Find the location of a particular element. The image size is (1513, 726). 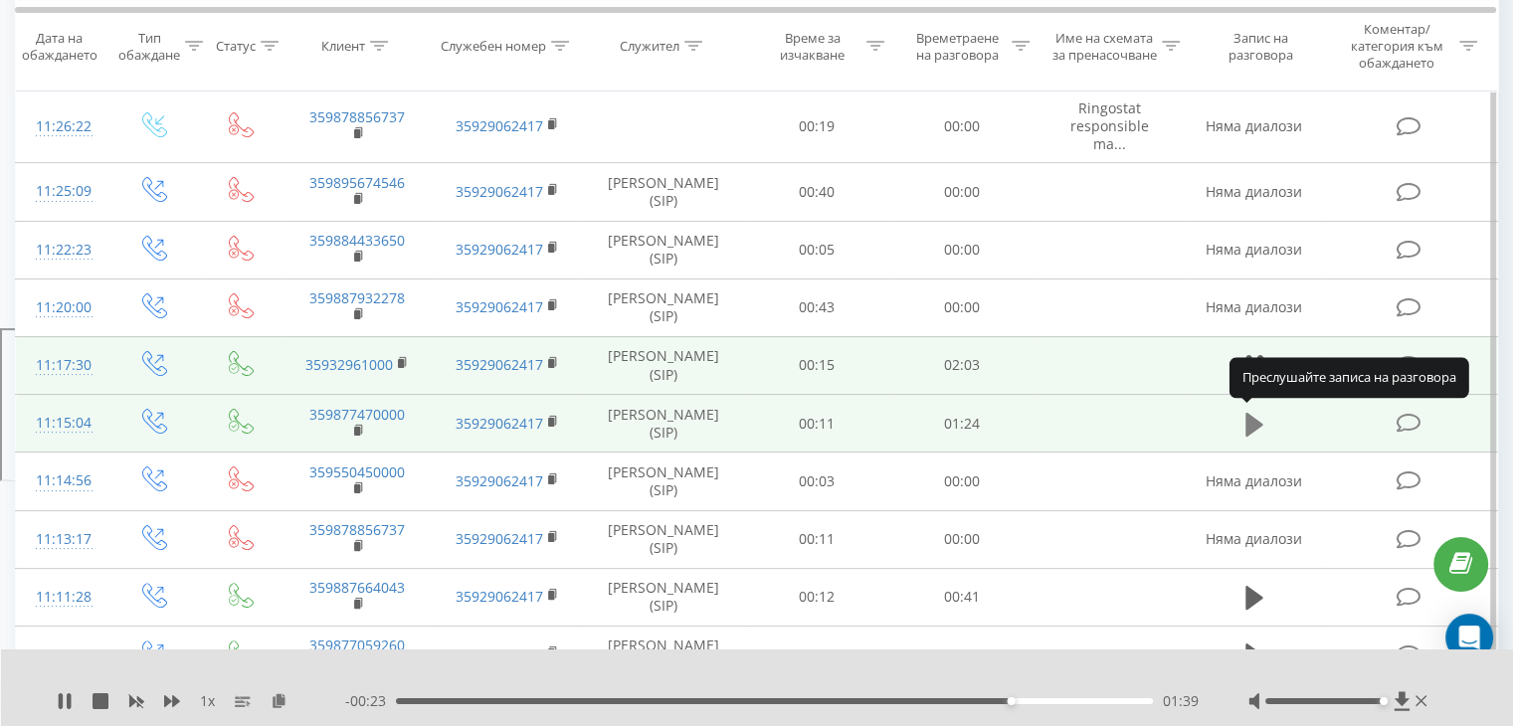

a: 359877059260 is located at coordinates (357, 645).